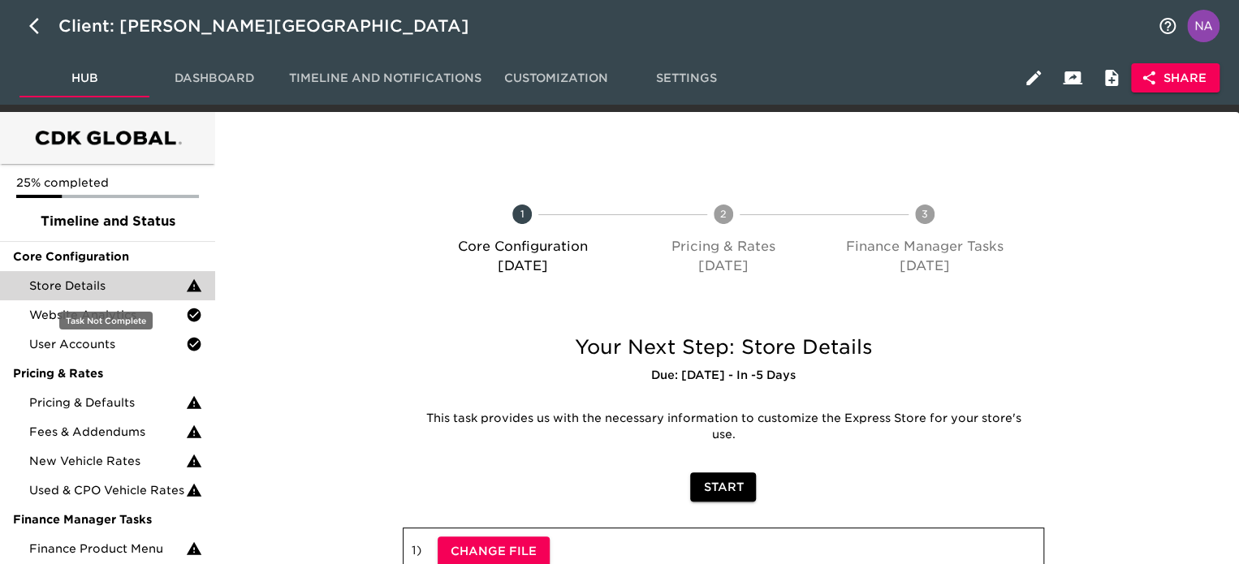 The height and width of the screenshot is (564, 1239). Describe the element at coordinates (107, 549) in the screenshot. I see `span: Finance Product Menu` at that location.